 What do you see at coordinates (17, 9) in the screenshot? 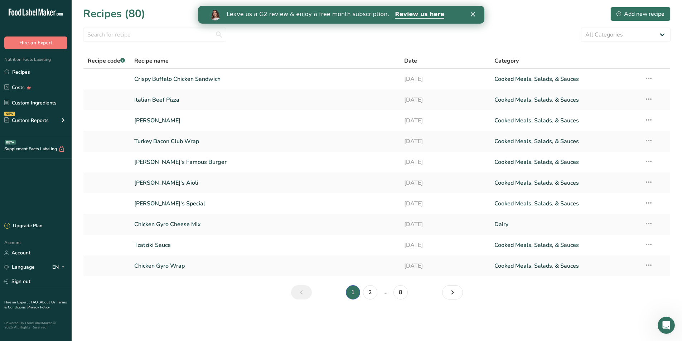
I see `img: Profile image for Reem` at bounding box center [17, 9].